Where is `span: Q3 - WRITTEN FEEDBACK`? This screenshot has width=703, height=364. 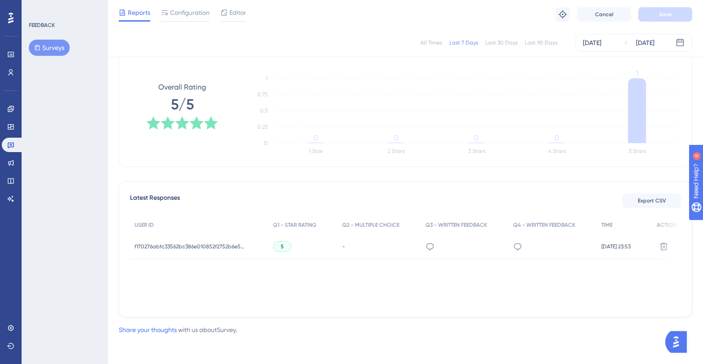 span: Q3 - WRITTEN FEEDBACK is located at coordinates (456, 225).